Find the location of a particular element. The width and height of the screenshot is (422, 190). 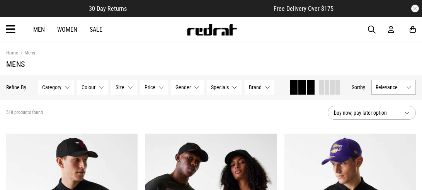

button: Relevance is located at coordinates (393, 87).